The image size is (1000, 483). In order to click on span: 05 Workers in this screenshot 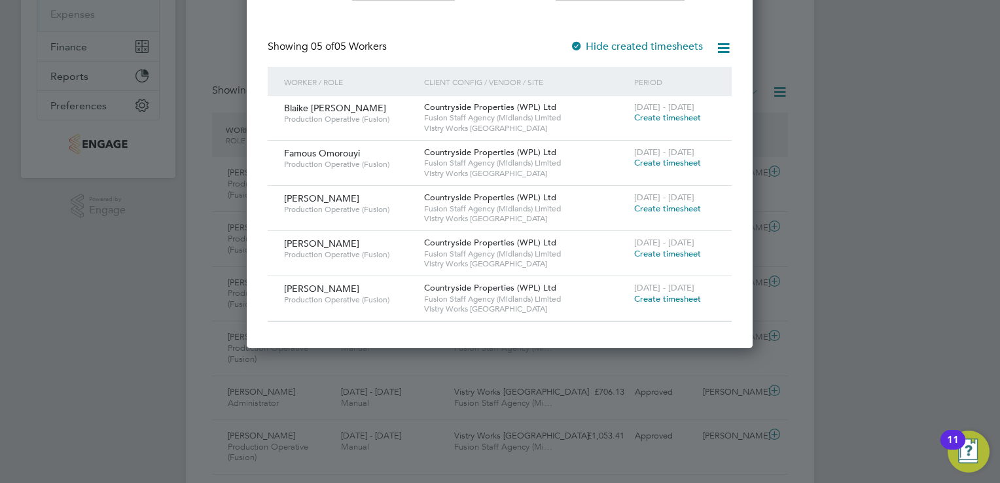, I will do `click(349, 46)`.